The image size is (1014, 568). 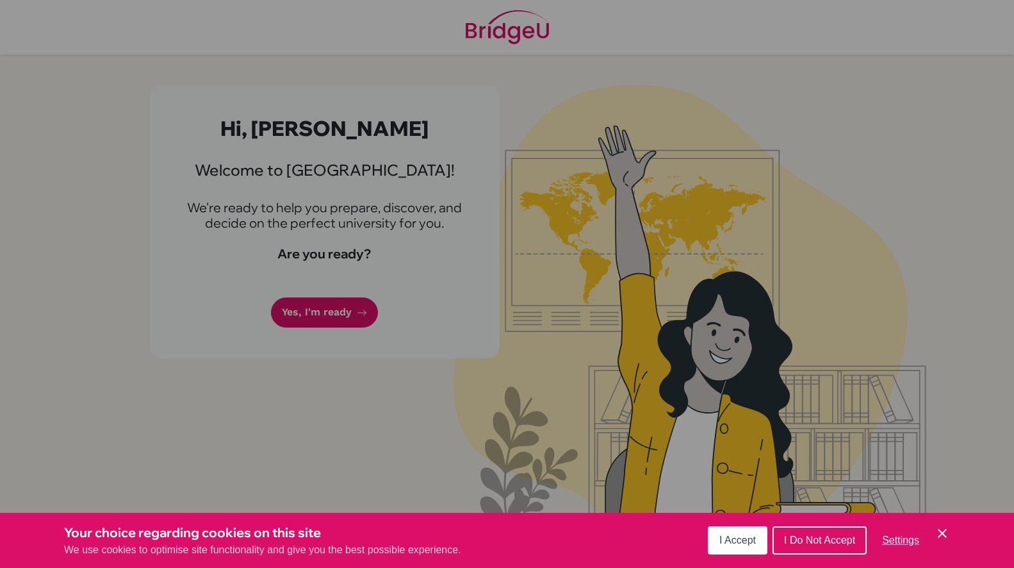 What do you see at coordinates (737, 540) in the screenshot?
I see `span: I Accept` at bounding box center [737, 540].